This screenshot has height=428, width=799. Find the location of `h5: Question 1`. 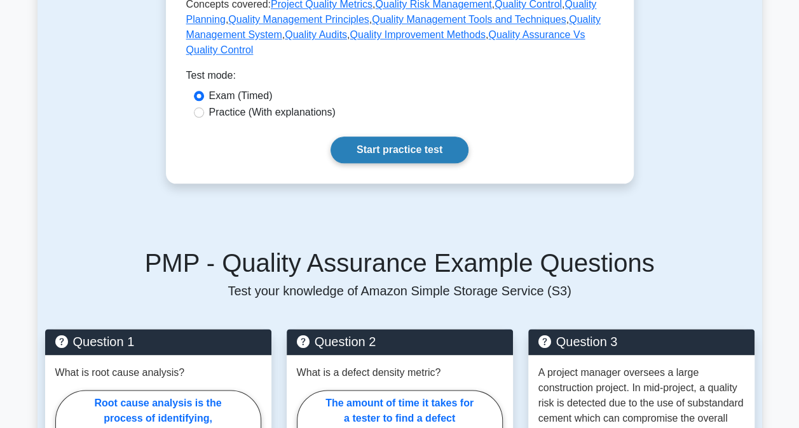

h5: Question 1 is located at coordinates (158, 342).